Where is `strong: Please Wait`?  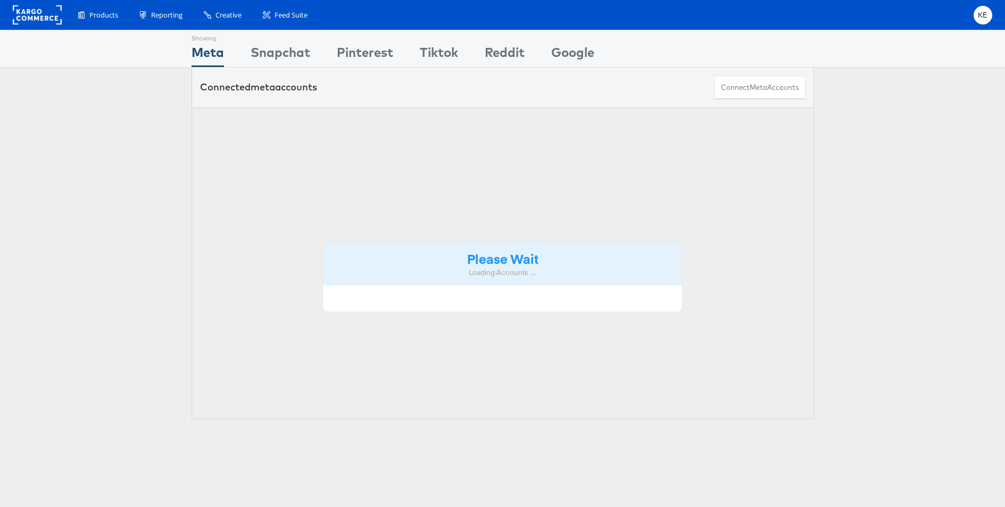 strong: Please Wait is located at coordinates (503, 258).